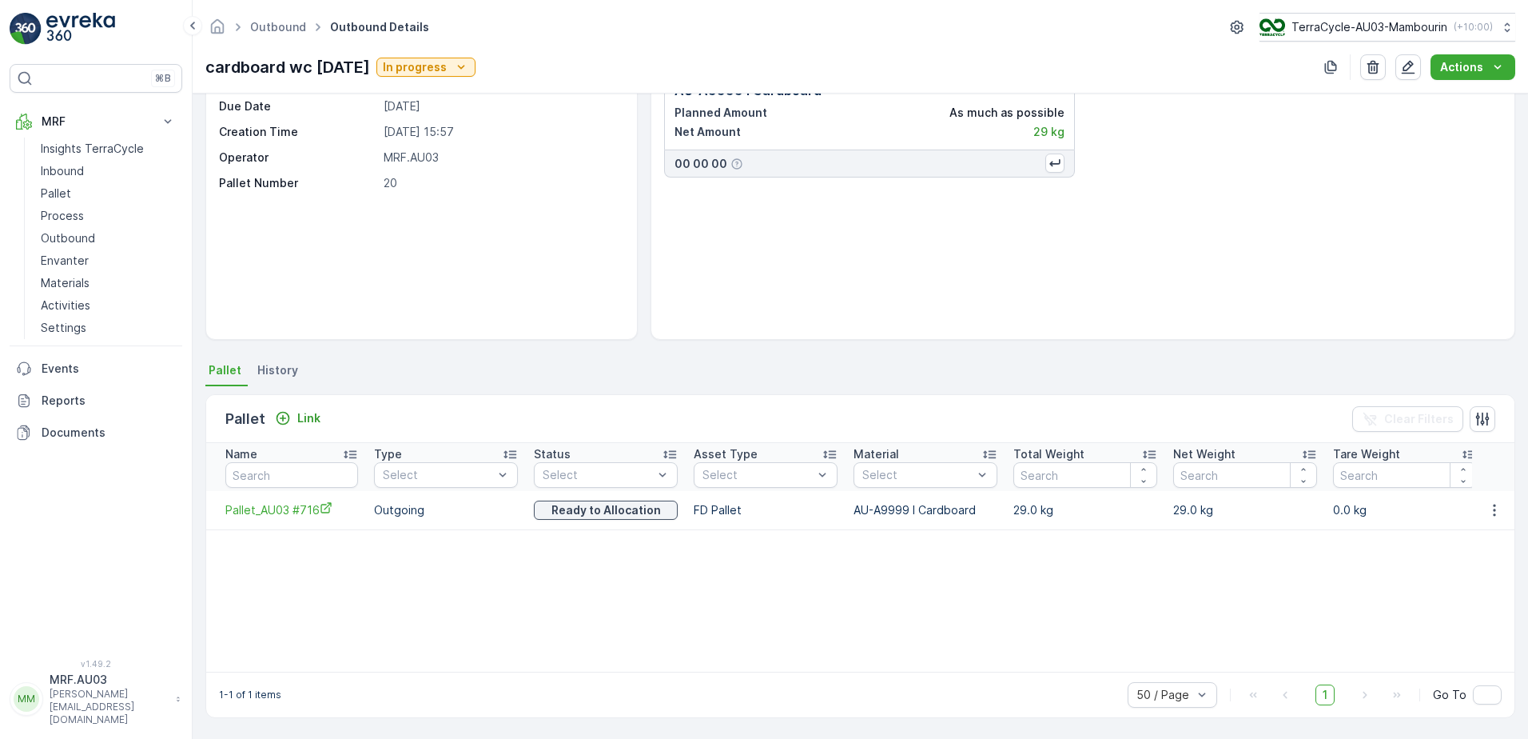  What do you see at coordinates (926, 510) in the screenshot?
I see `td: AU-A9999 I Cardboard` at bounding box center [926, 510].